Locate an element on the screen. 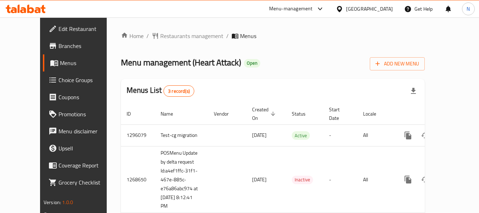 The image size is (479, 213). span: Open is located at coordinates (252, 63).